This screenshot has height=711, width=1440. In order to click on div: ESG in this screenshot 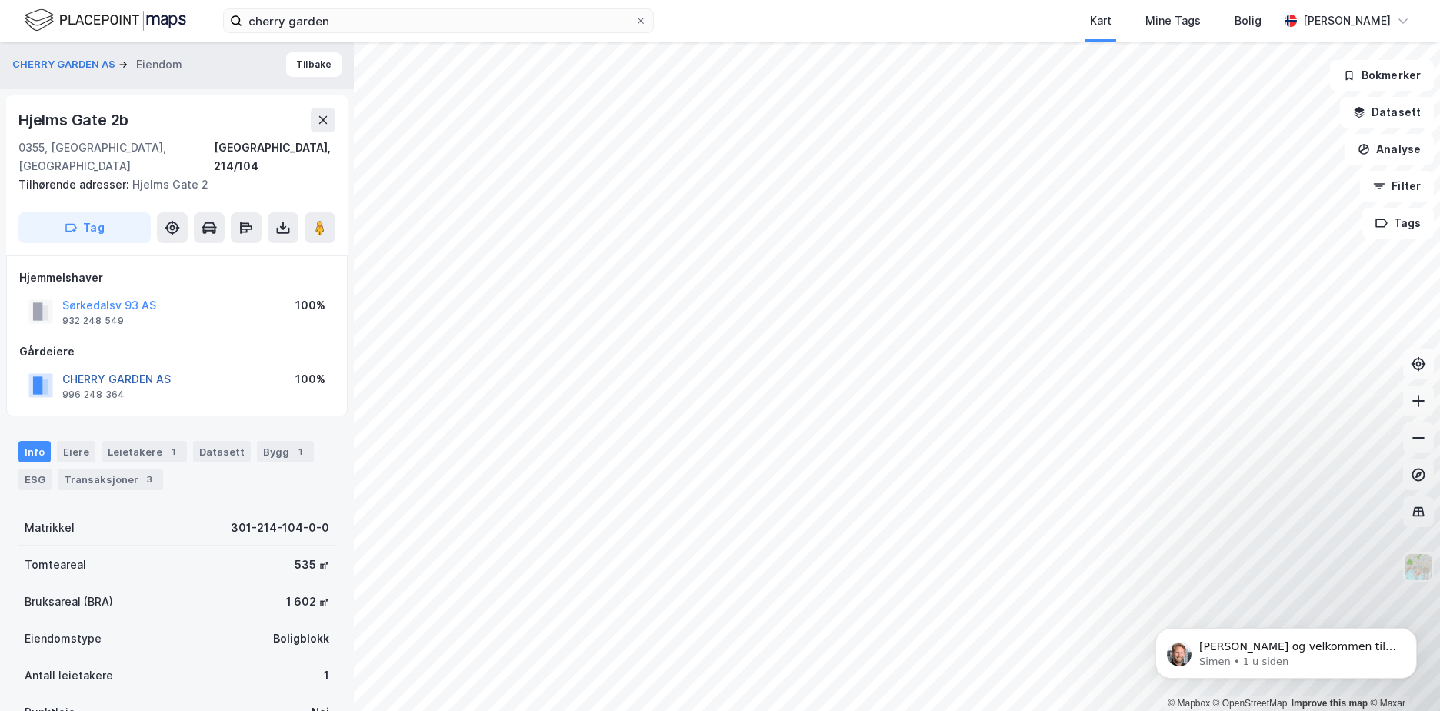, I will do `click(35, 479)`.